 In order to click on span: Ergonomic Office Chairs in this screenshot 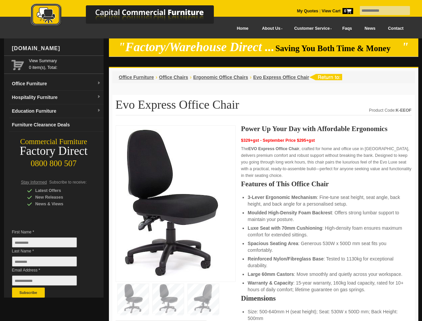, I will do `click(221, 77)`.